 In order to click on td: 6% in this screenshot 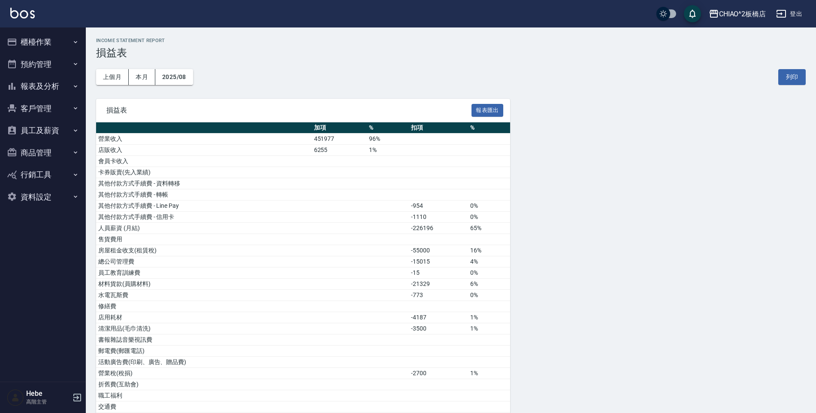, I will do `click(489, 284)`.